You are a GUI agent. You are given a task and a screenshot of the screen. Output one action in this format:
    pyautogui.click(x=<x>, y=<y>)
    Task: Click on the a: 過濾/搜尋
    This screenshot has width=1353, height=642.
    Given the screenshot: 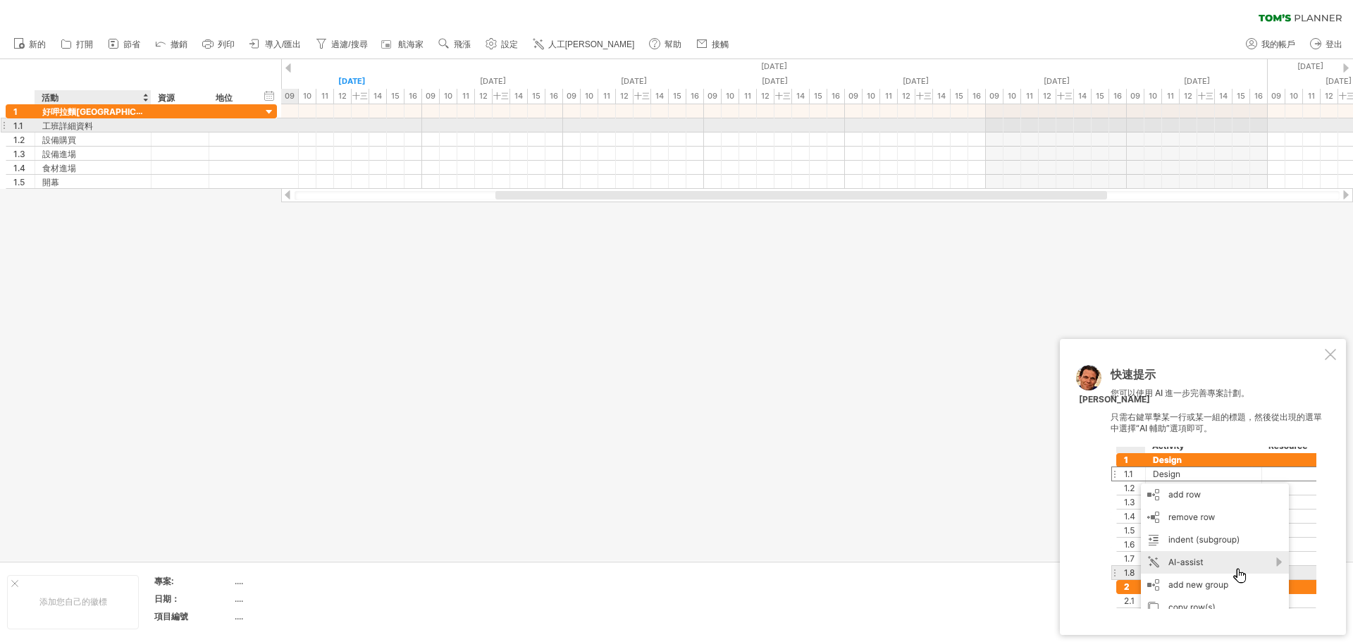 What is the action you would take?
    pyautogui.click(x=342, y=44)
    